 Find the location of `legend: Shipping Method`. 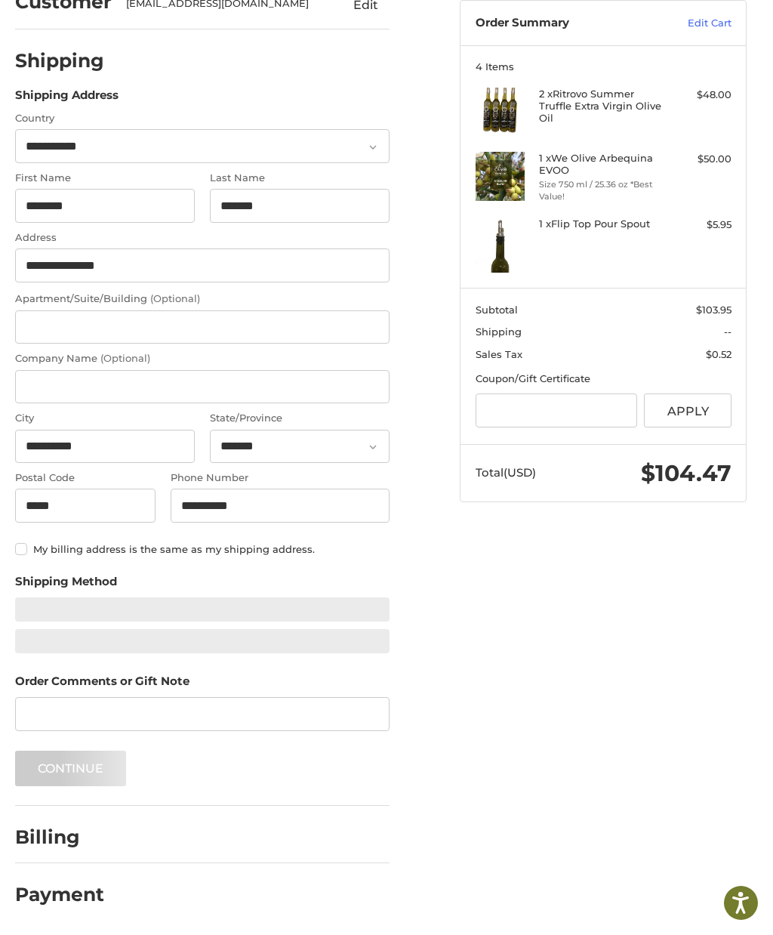

legend: Shipping Method is located at coordinates (66, 585).